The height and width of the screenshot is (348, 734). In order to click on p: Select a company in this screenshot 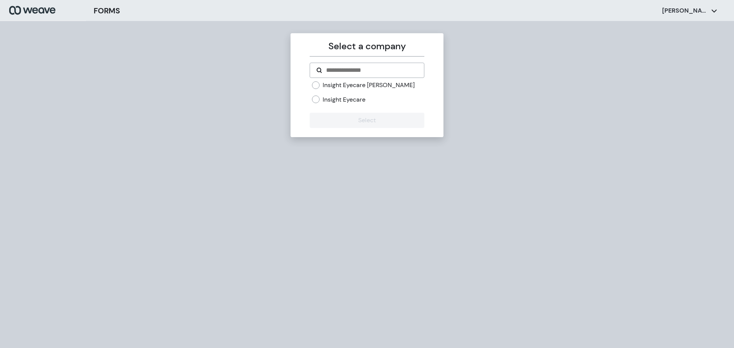, I will do `click(367, 46)`.